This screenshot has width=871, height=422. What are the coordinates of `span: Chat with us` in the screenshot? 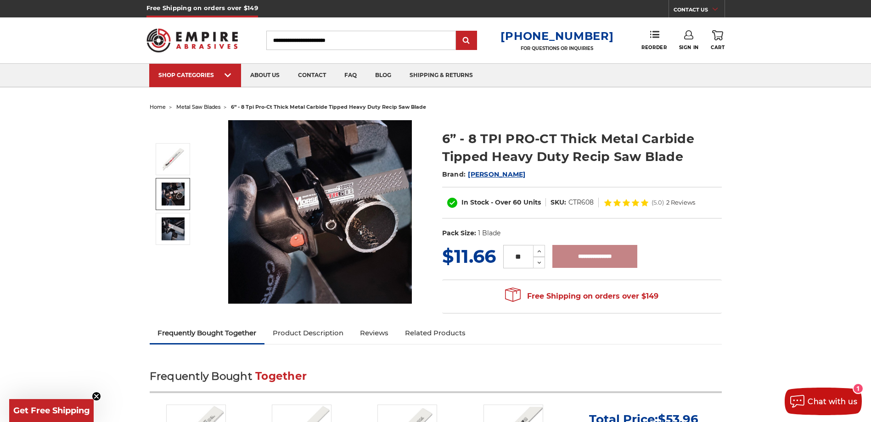 It's located at (832, 402).